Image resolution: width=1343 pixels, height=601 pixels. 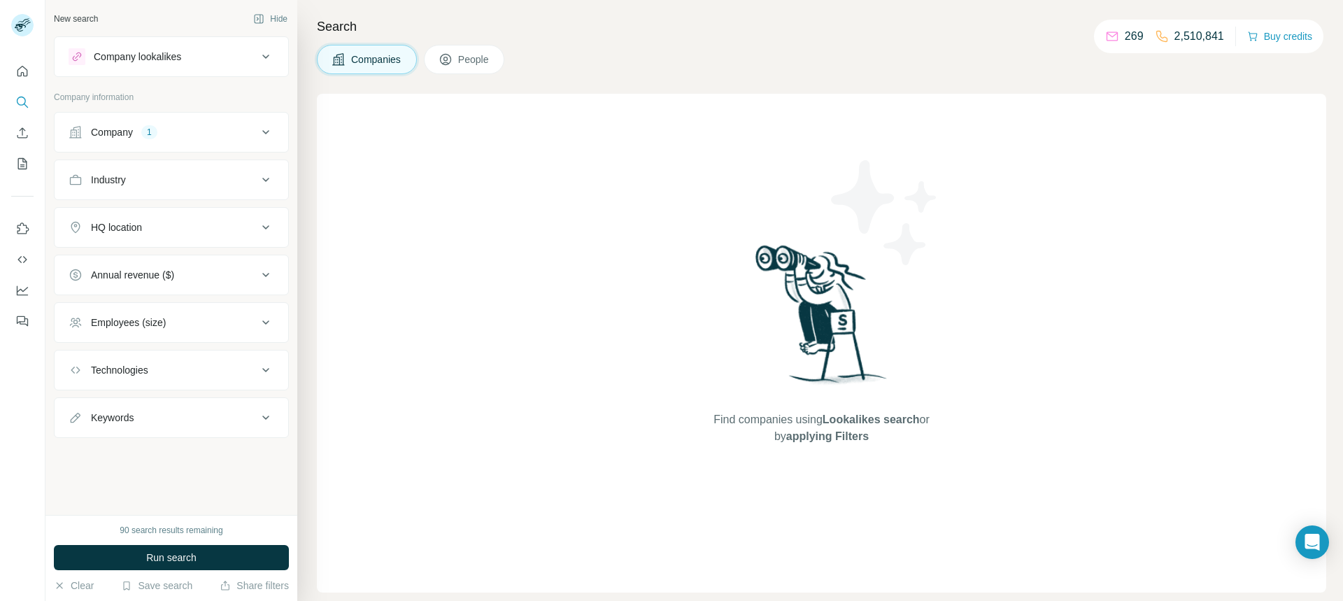 What do you see at coordinates (116, 227) in the screenshot?
I see `div: HQ location` at bounding box center [116, 227].